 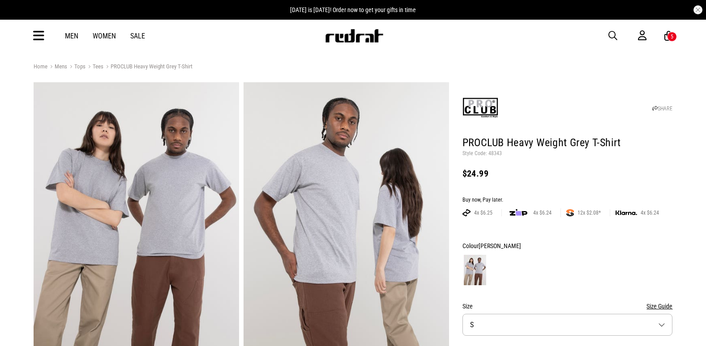 I want to click on a: SHARE, so click(x=662, y=109).